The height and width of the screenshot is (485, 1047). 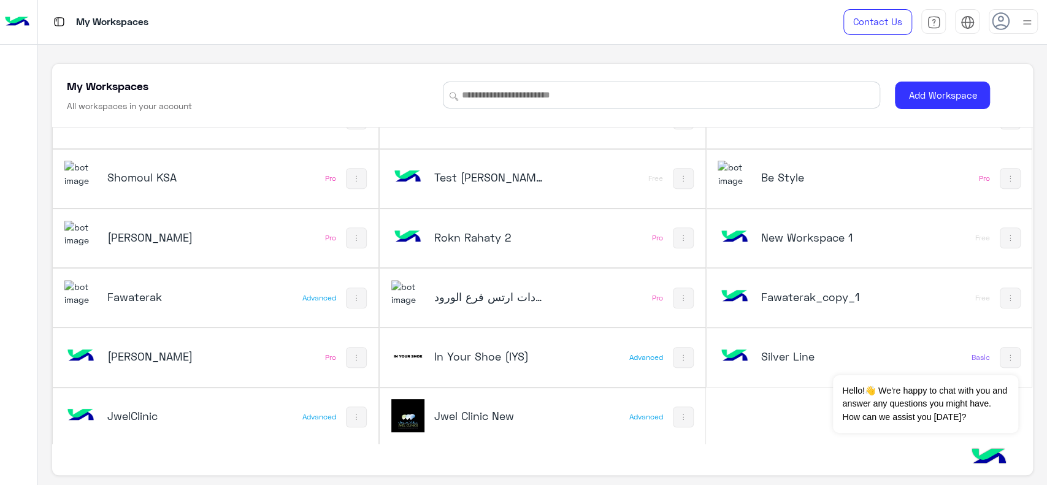 I want to click on h5: Rokn Rahaty, so click(x=162, y=237).